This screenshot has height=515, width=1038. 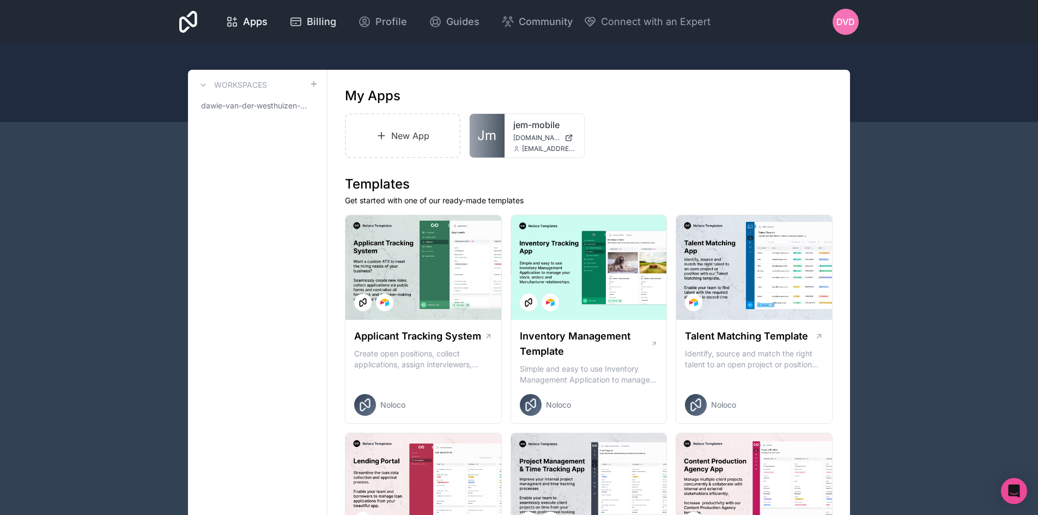 I want to click on a: dawie-van-der-westhuizen-workspace, so click(x=257, y=106).